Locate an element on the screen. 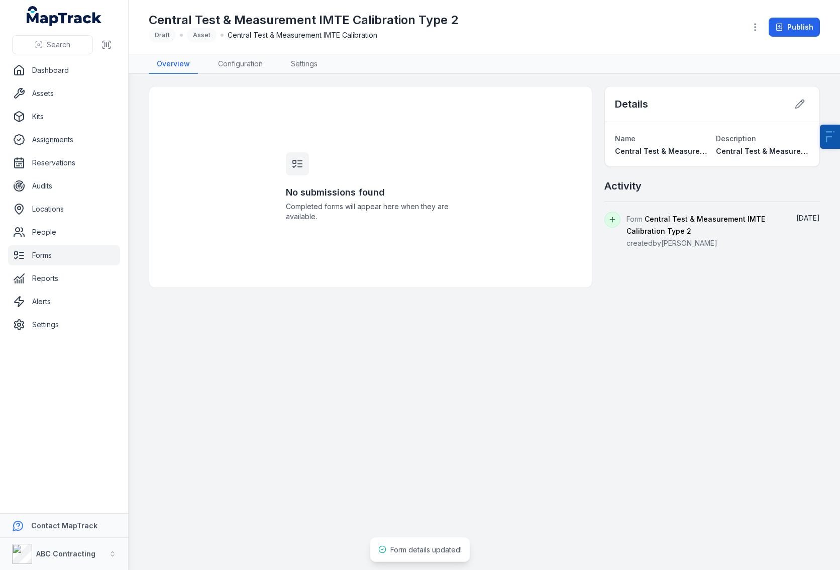 The width and height of the screenshot is (840, 570). button: Search is located at coordinates (52, 45).